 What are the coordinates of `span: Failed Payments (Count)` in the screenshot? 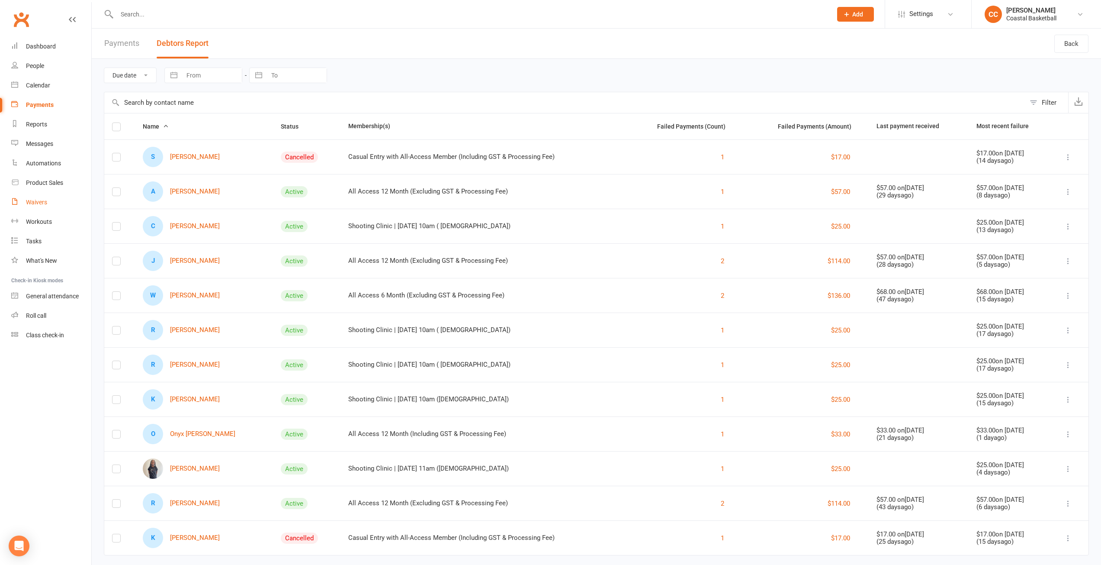 It's located at (696, 126).